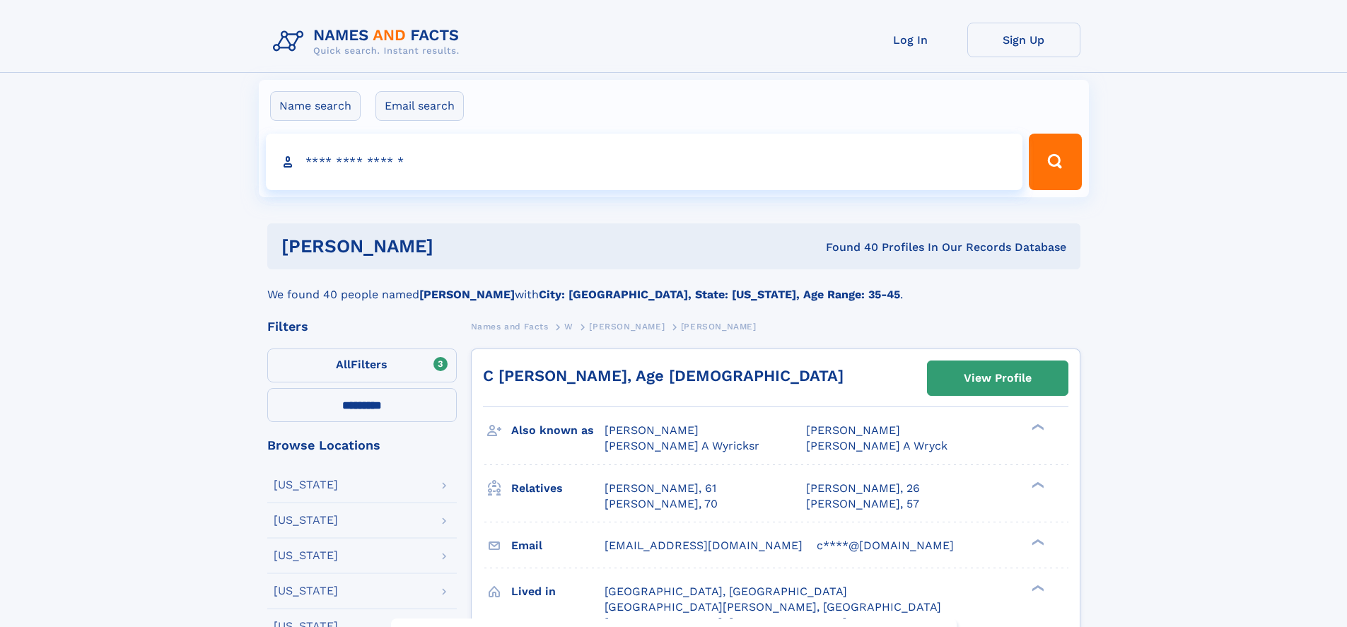  I want to click on a: Names and Facts, so click(510, 326).